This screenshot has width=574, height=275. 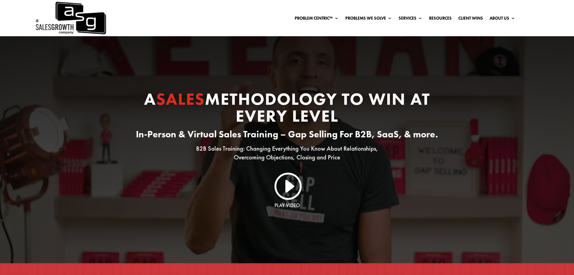 What do you see at coordinates (369, 19) in the screenshot?
I see `a: Problems We Solve` at bounding box center [369, 19].